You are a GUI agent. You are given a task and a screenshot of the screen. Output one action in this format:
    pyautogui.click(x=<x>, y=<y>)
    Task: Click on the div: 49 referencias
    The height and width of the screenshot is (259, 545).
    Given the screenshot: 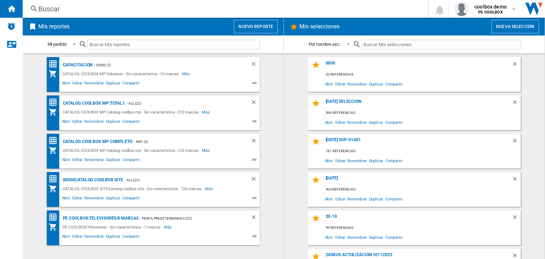 What is the action you would take?
    pyautogui.click(x=422, y=228)
    